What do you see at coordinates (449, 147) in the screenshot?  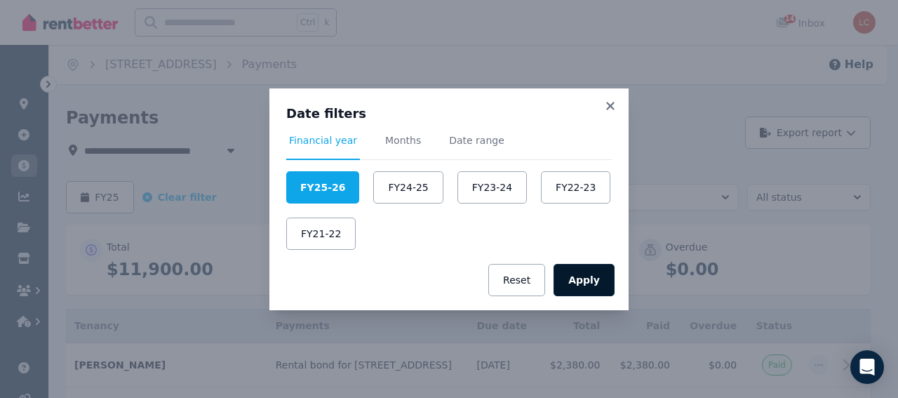 I see `nav: Tabs` at bounding box center [449, 147].